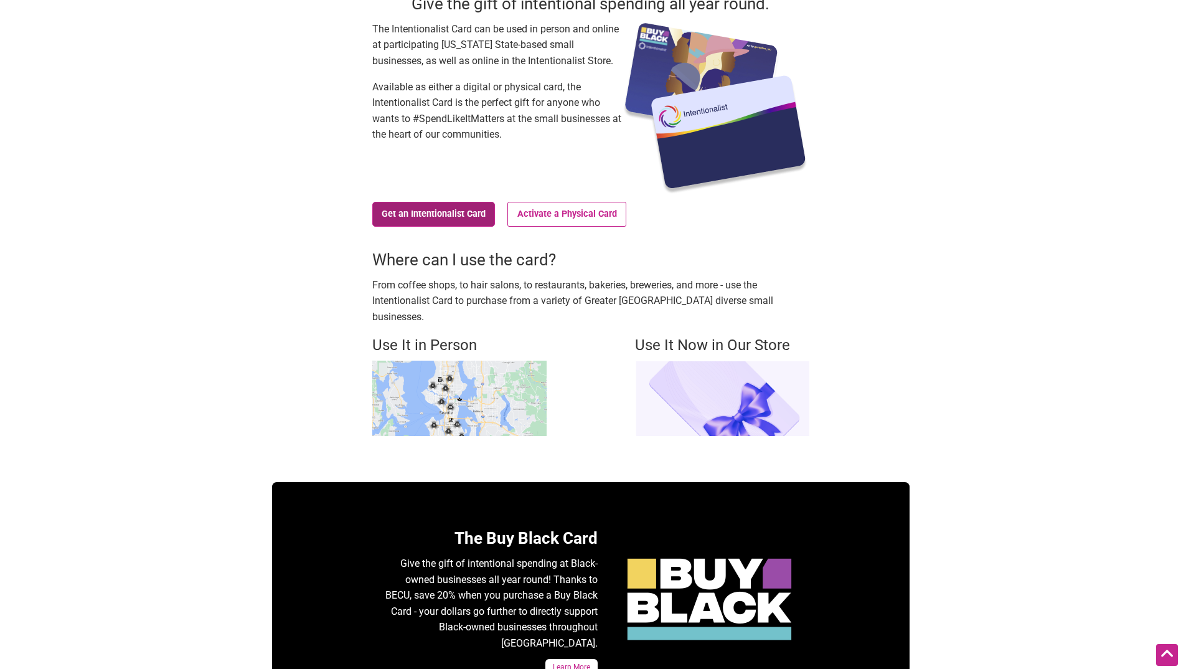 This screenshot has width=1181, height=669. What do you see at coordinates (491, 603) in the screenshot?
I see `p: Give the gift of intentional spending at Black-owned businesses all year round! Thanks to BECU, s...` at bounding box center [491, 603].